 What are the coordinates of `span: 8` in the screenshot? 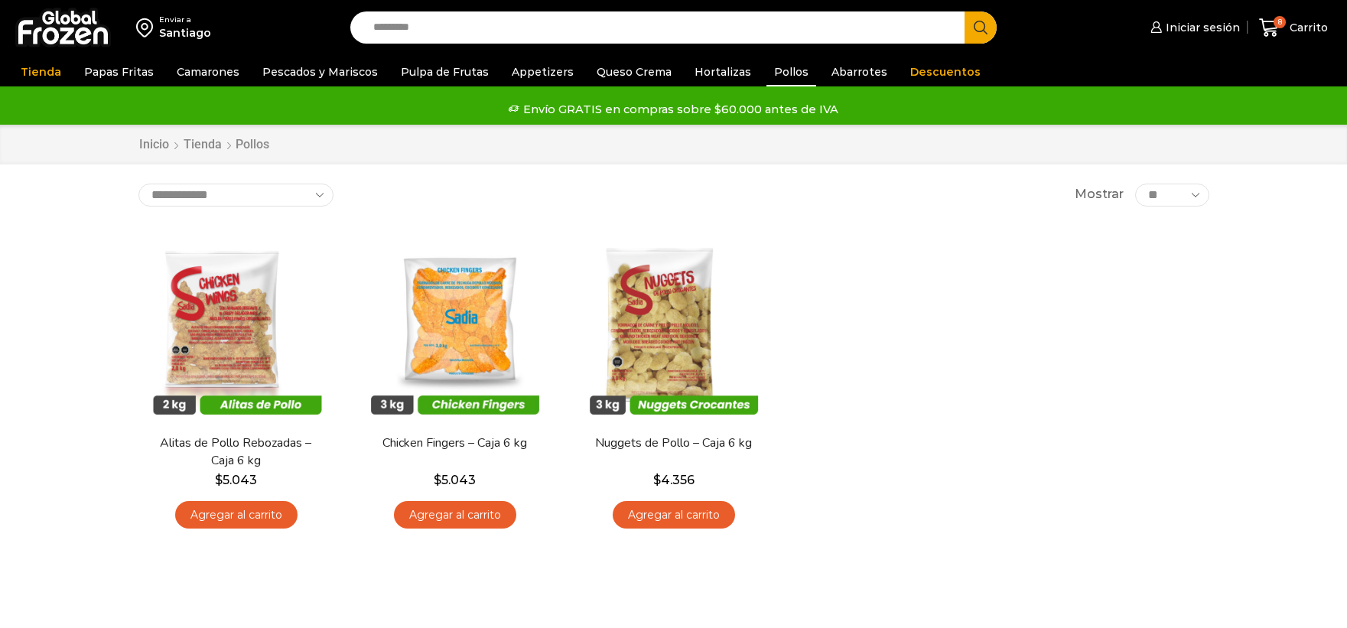 It's located at (1279, 22).